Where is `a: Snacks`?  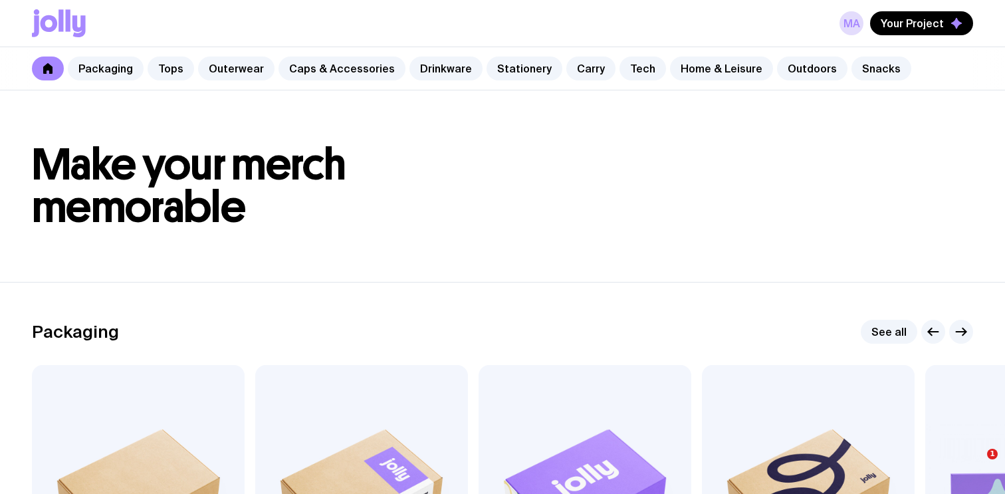 a: Snacks is located at coordinates (882, 68).